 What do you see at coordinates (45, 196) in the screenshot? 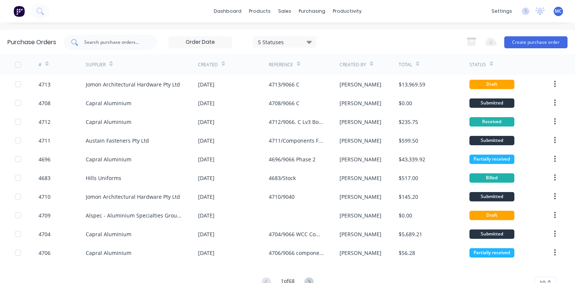
I see `div: 4710` at bounding box center [45, 196].